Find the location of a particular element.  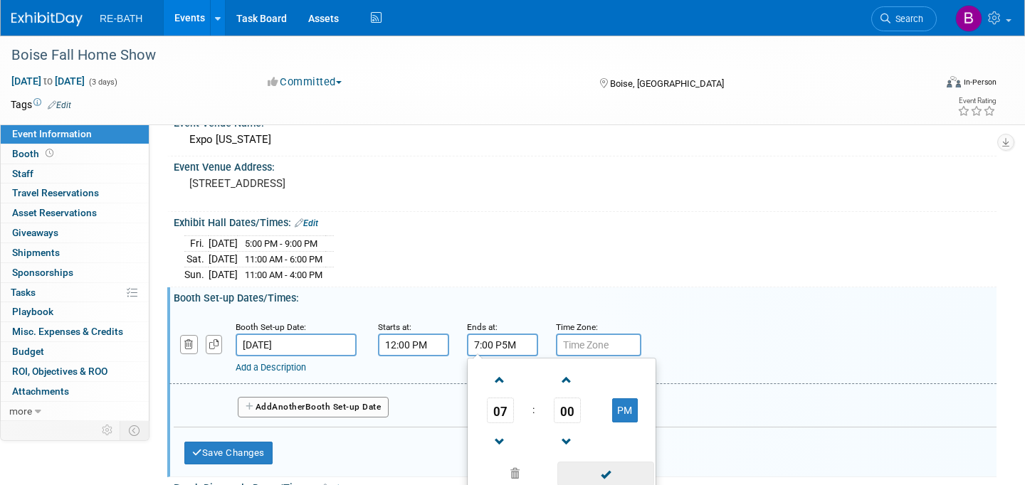

input: Start Time is located at coordinates (413, 345).